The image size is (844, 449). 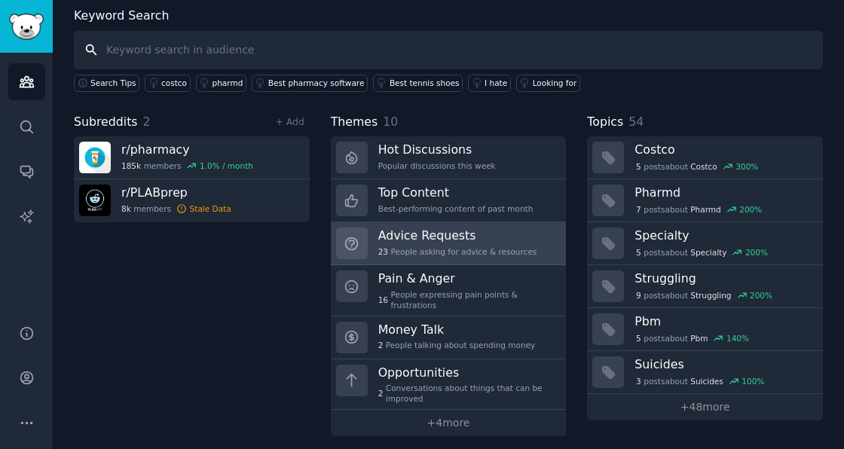 I want to click on h3: Specialty, so click(x=724, y=235).